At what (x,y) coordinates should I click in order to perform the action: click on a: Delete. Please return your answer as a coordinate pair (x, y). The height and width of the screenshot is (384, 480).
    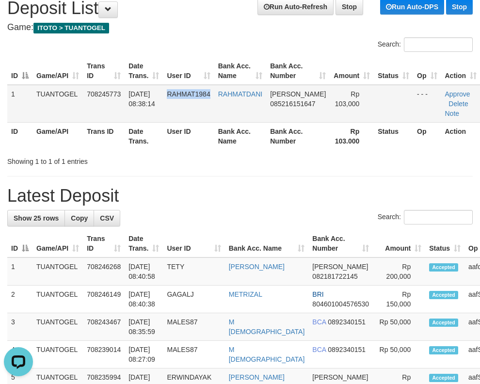
    Looking at the image, I should click on (458, 104).